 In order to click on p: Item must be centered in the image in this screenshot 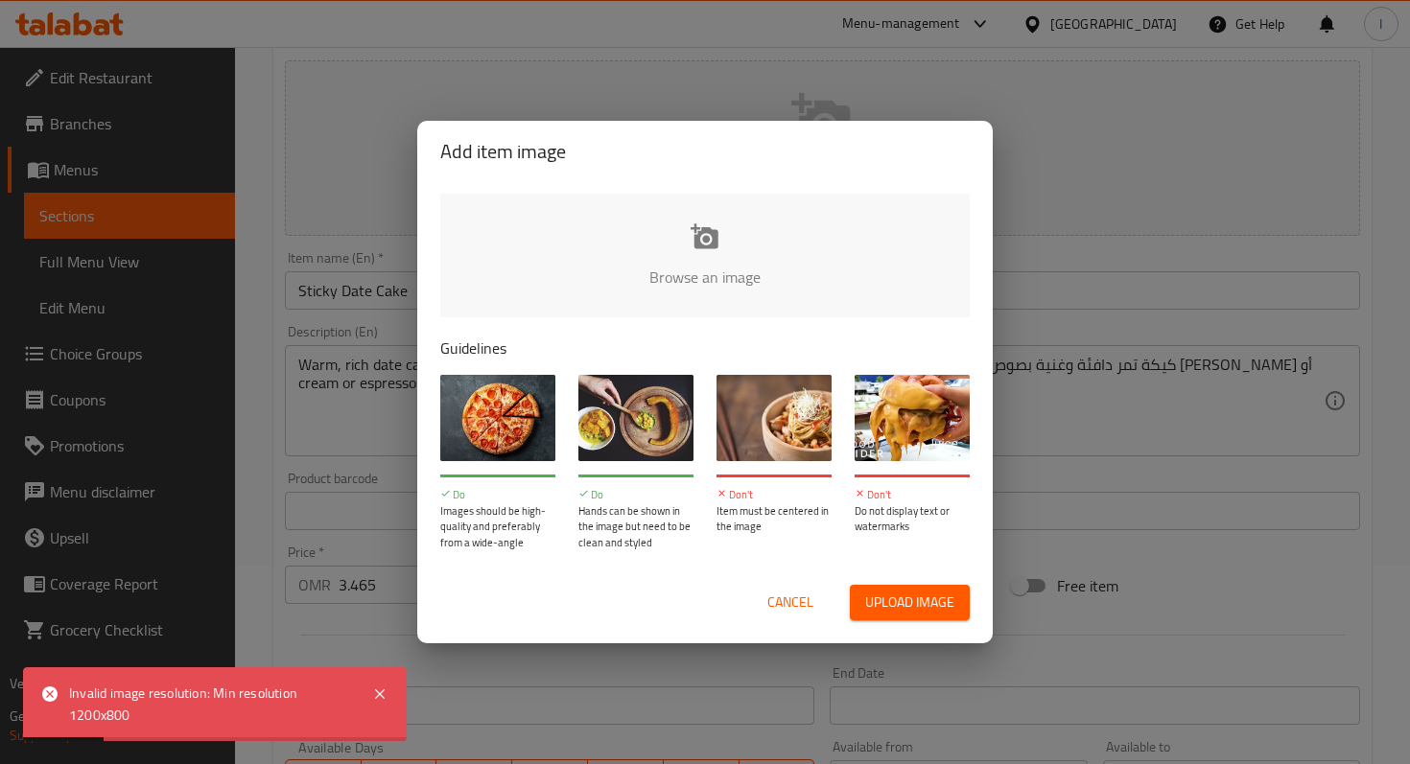, I will do `click(774, 519)`.